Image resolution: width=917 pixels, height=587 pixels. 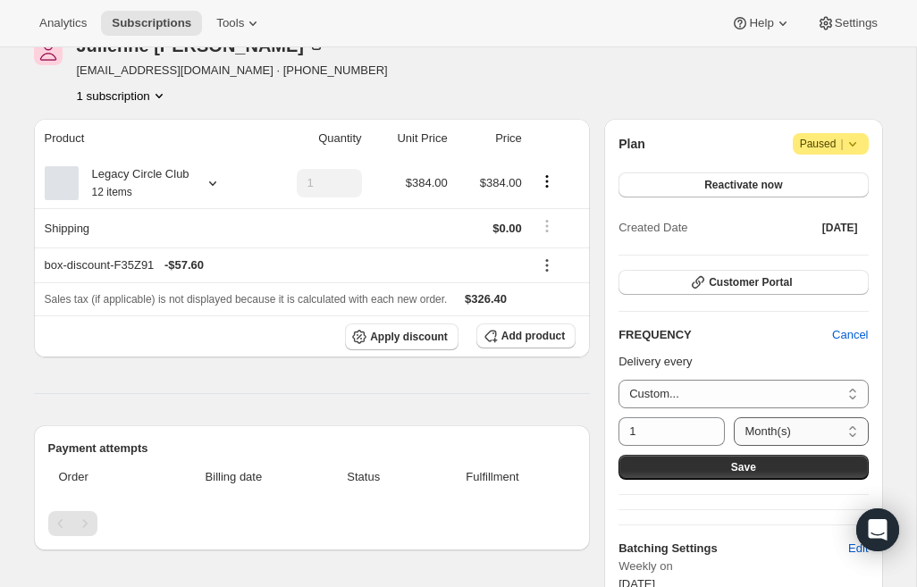 What do you see at coordinates (743, 283) in the screenshot?
I see `button: Customer Portal` at bounding box center [743, 283].